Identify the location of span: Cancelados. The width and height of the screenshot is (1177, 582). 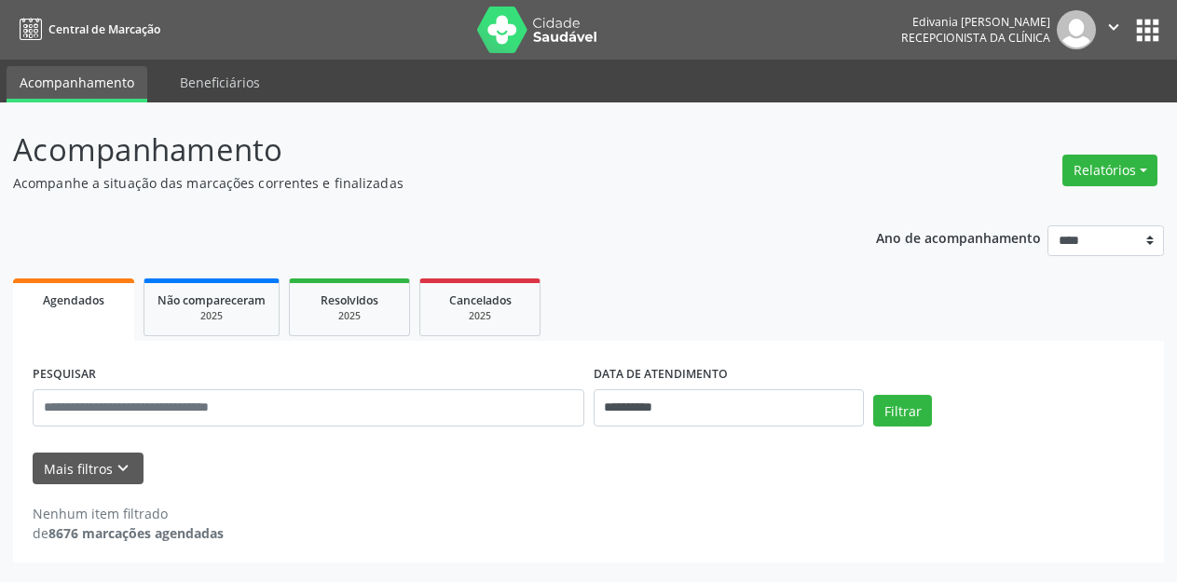
(480, 300).